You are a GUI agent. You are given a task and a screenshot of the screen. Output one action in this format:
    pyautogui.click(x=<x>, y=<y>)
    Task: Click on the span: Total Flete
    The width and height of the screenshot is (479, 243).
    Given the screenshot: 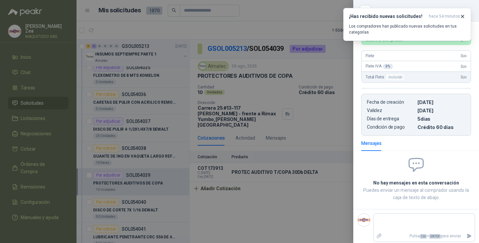 What is the action you would take?
    pyautogui.click(x=385, y=77)
    